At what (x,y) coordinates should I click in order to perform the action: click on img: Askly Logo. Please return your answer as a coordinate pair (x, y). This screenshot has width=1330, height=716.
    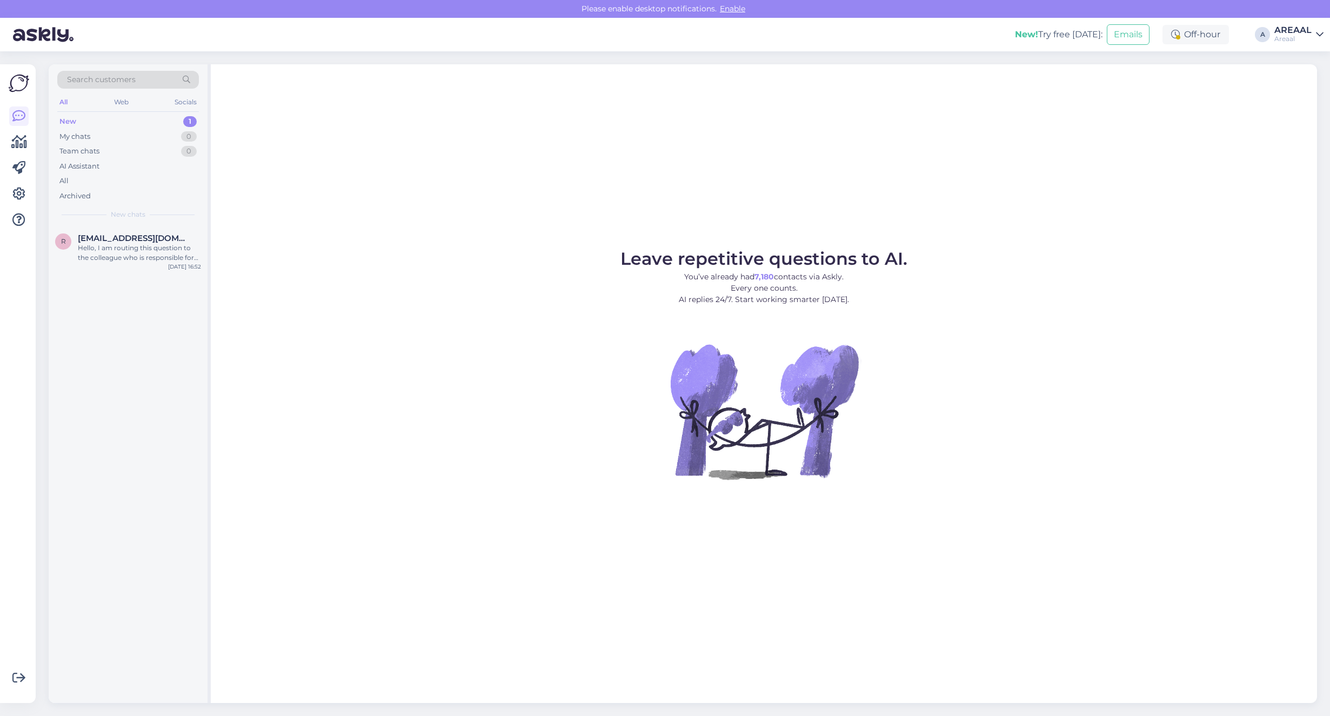
    Looking at the image, I should click on (19, 83).